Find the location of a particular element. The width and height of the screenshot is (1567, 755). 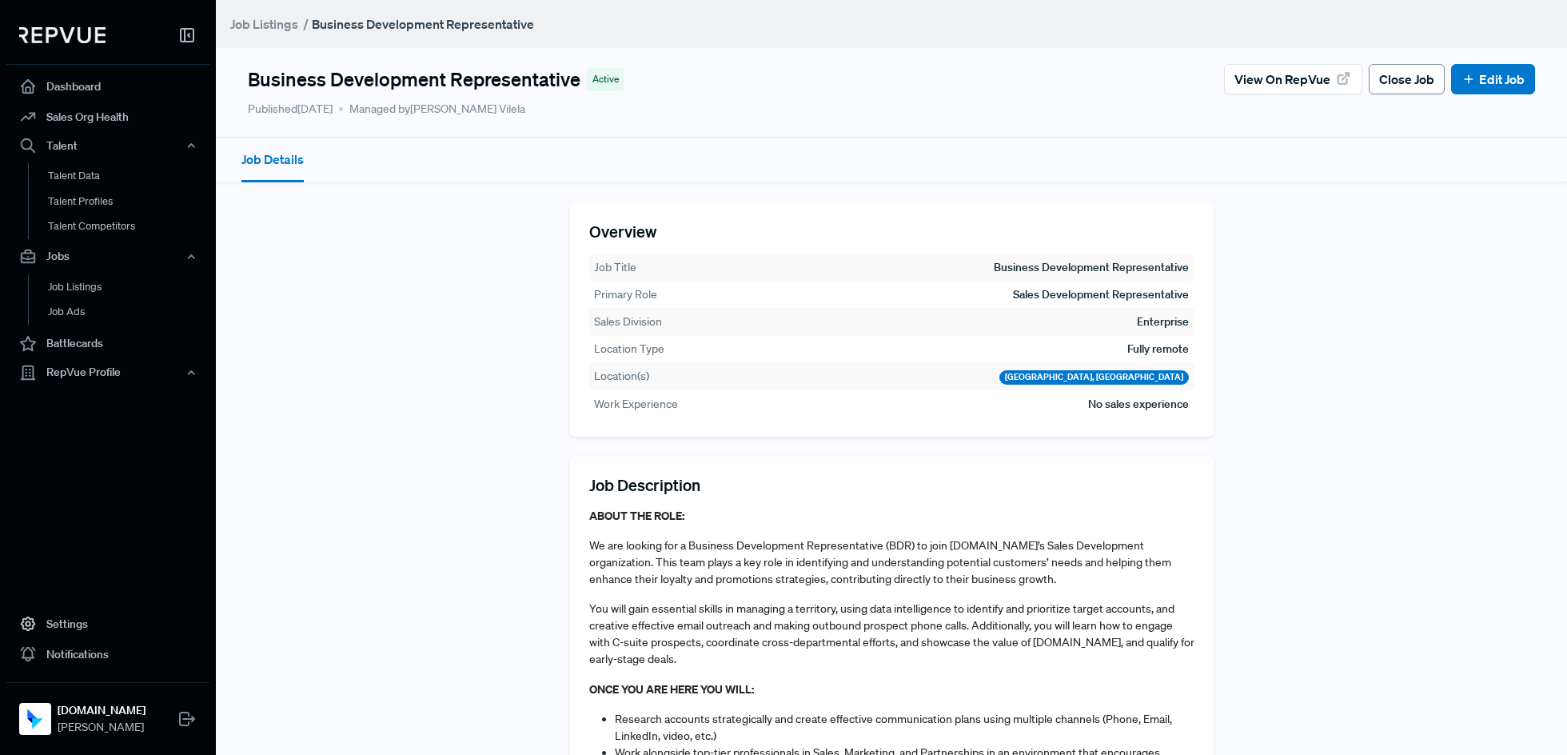

a: Notifications is located at coordinates (108, 654).